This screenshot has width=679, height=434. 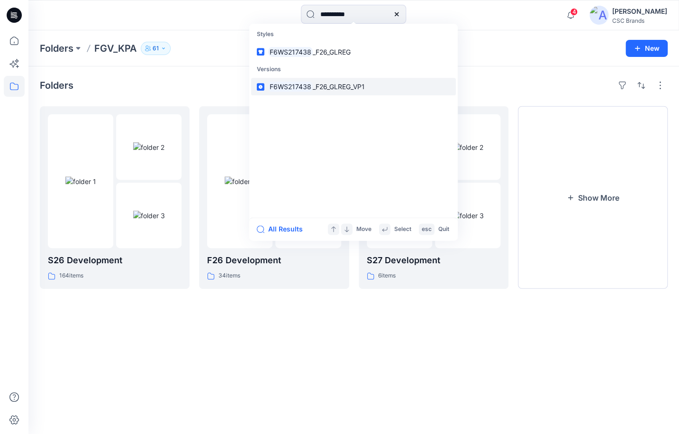 I want to click on p: Styles, so click(x=353, y=34).